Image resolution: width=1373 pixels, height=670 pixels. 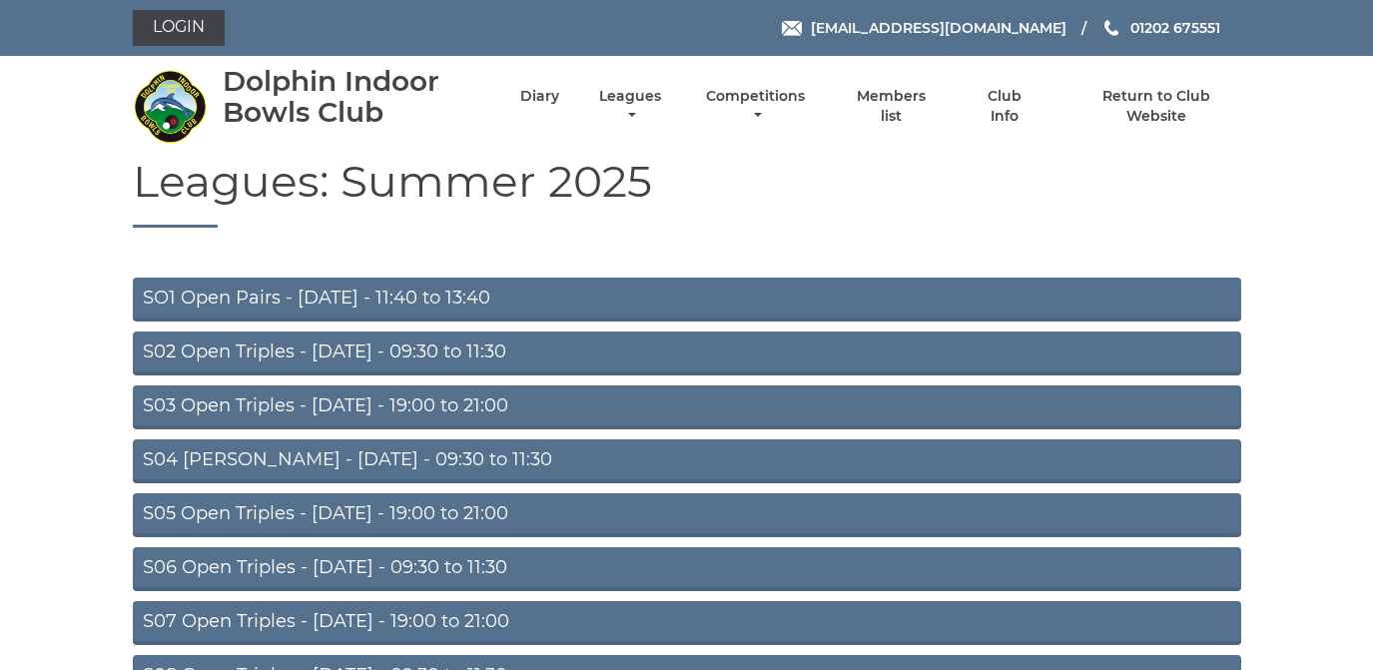 I want to click on a: Diary, so click(x=539, y=96).